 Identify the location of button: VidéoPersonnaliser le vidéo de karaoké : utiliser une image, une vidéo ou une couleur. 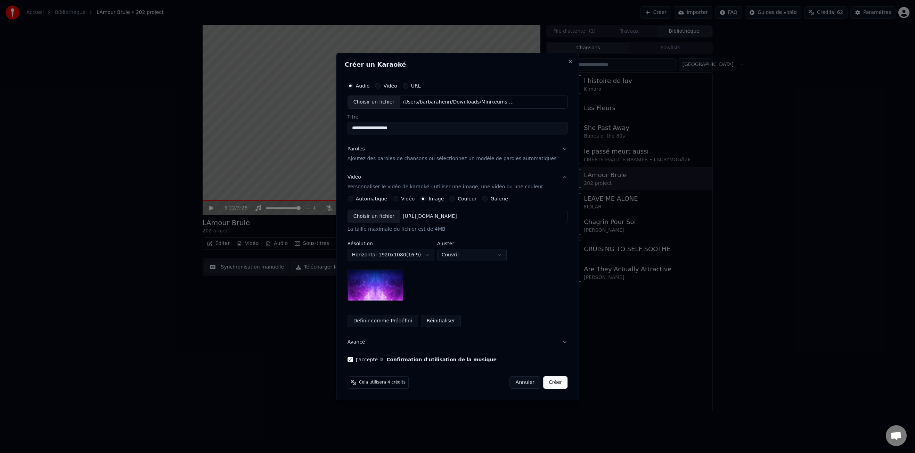
(458, 182).